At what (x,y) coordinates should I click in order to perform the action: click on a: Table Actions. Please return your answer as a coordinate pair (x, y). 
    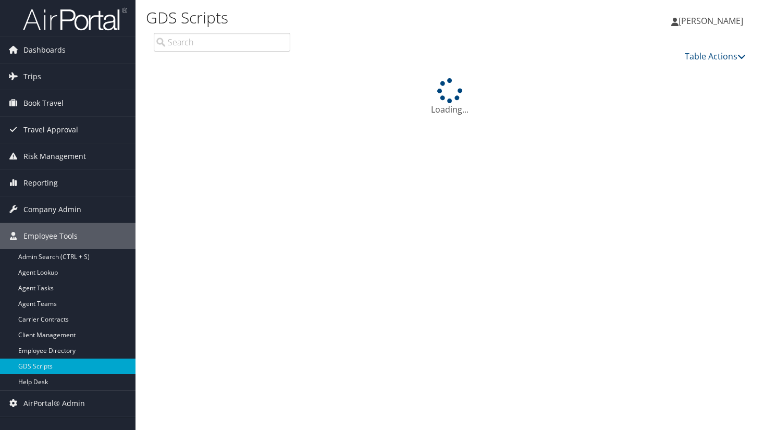
    Looking at the image, I should click on (715, 56).